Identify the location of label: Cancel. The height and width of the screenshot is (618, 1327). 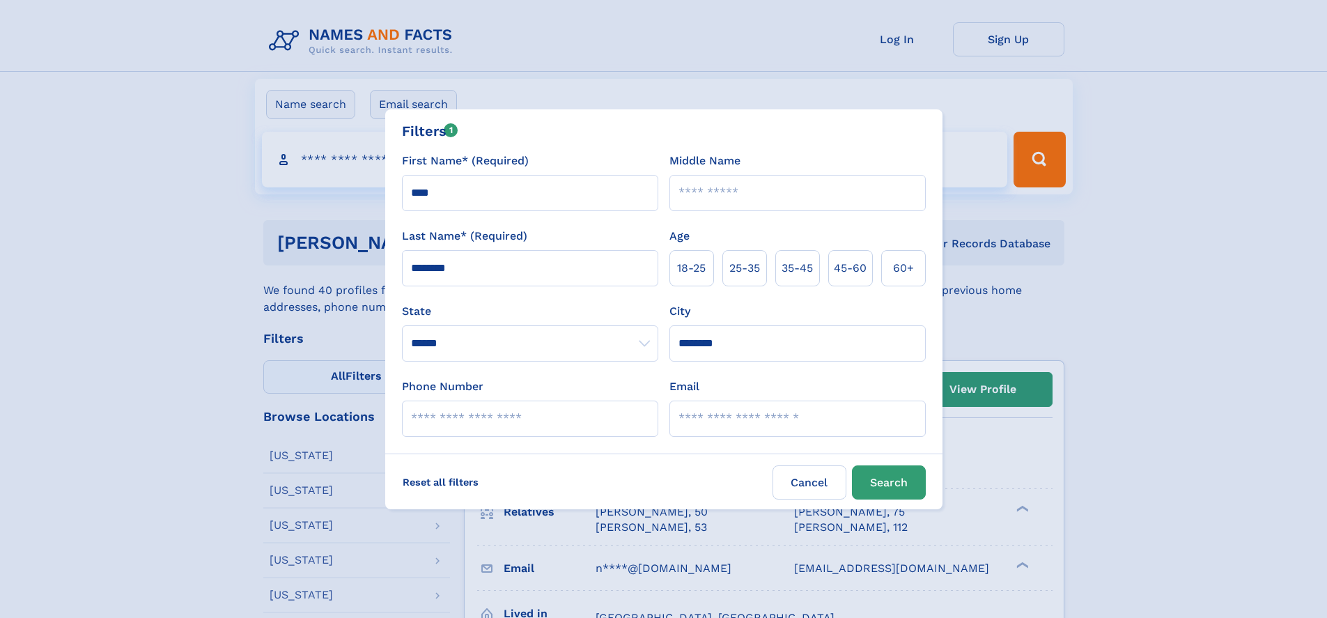
(810, 482).